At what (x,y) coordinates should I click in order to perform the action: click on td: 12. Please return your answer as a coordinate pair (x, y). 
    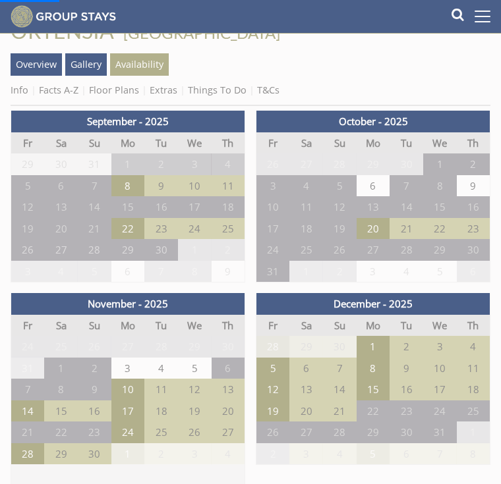
    Looking at the image, I should click on (339, 208).